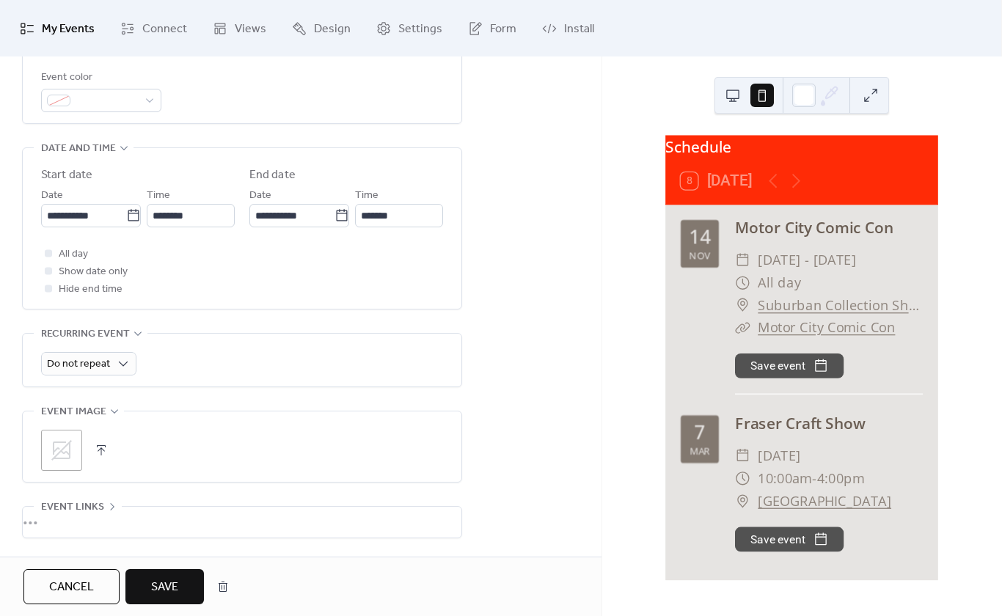 This screenshot has height=616, width=1002. I want to click on span: Settings, so click(421, 29).